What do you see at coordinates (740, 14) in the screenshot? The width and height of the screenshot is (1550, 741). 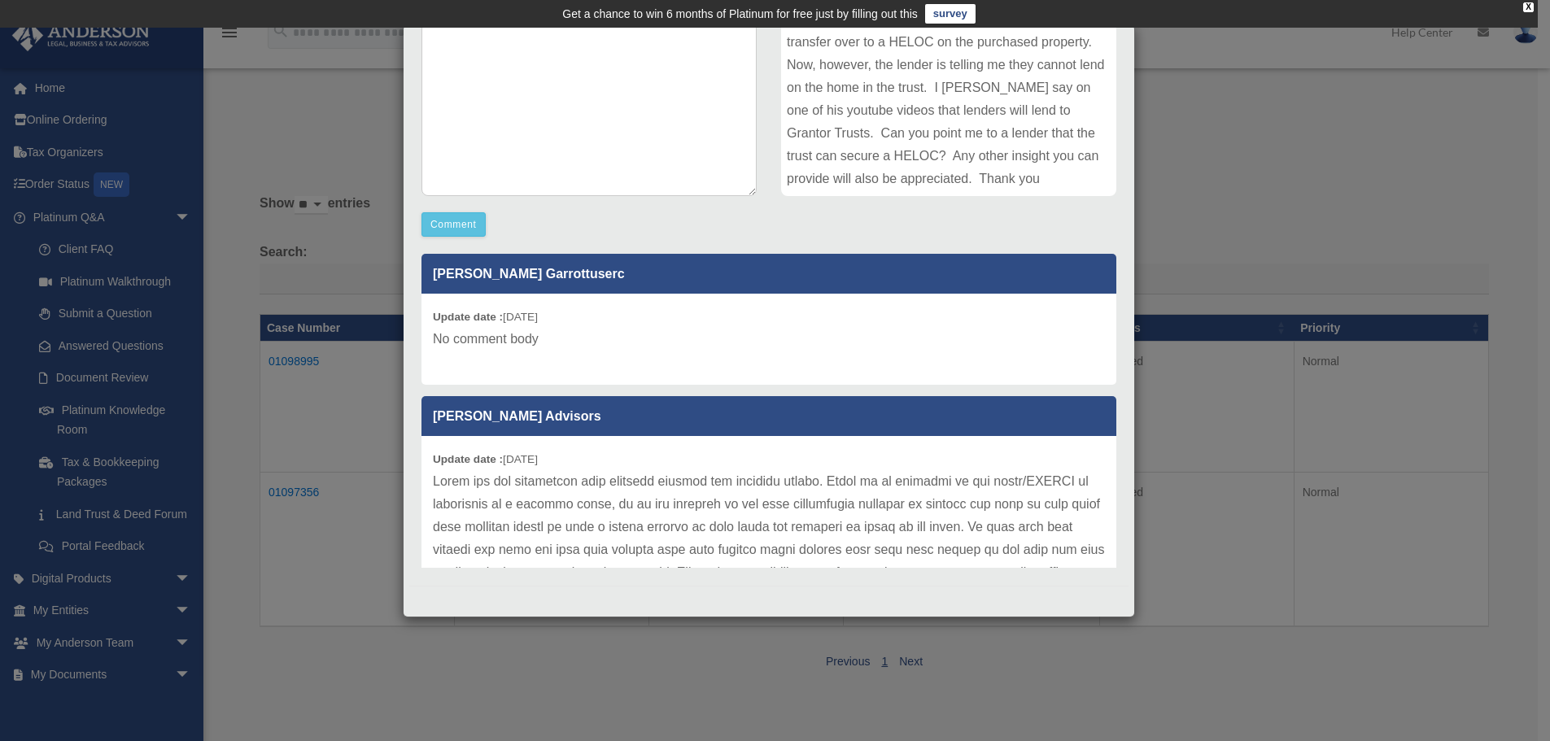 I see `div: Get a chance to win 6 months of Platinum for free just by filling out this` at bounding box center [740, 14].